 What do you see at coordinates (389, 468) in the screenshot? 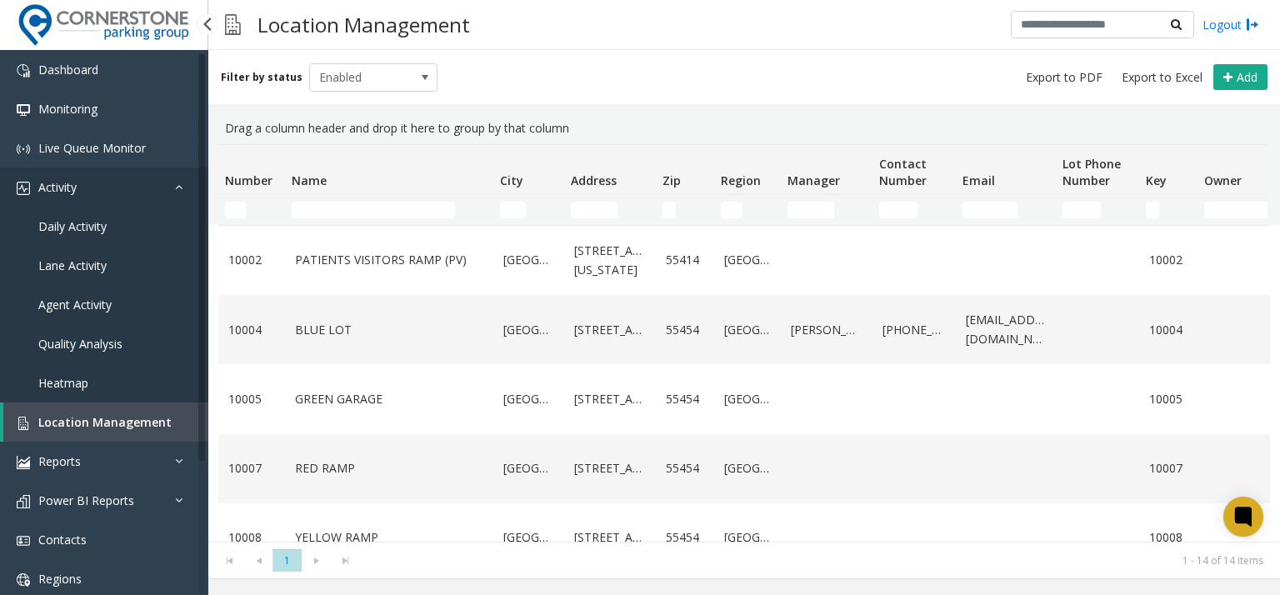
I see `a: RED RAMP` at bounding box center [389, 468].